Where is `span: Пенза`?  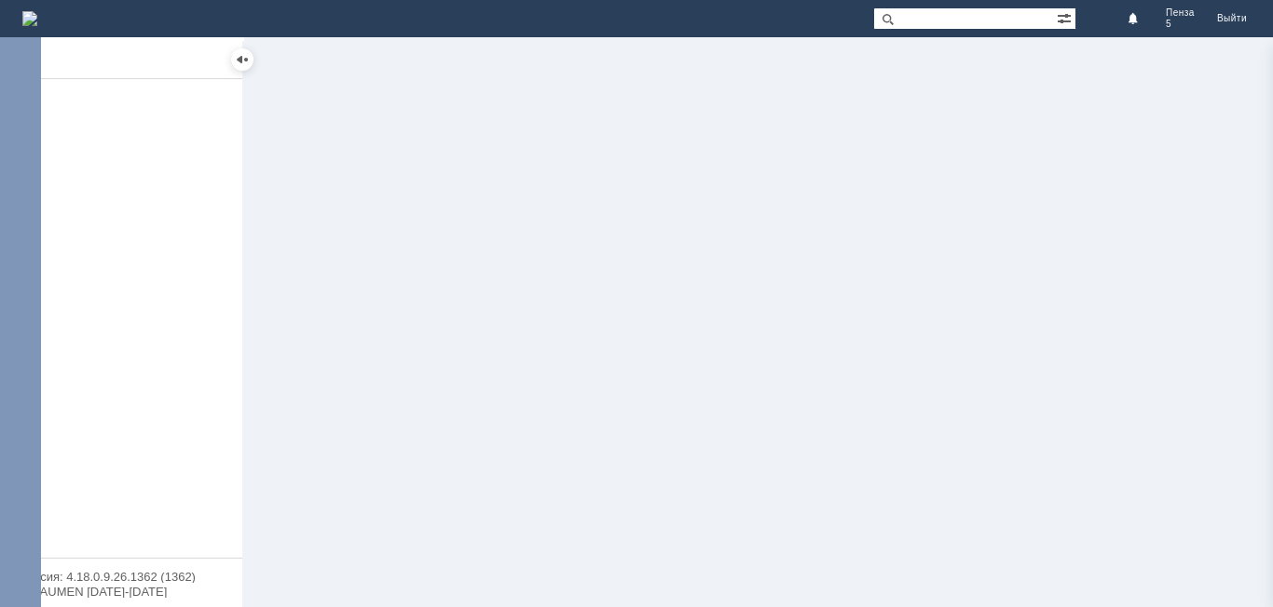 span: Пенза is located at coordinates (1180, 13).